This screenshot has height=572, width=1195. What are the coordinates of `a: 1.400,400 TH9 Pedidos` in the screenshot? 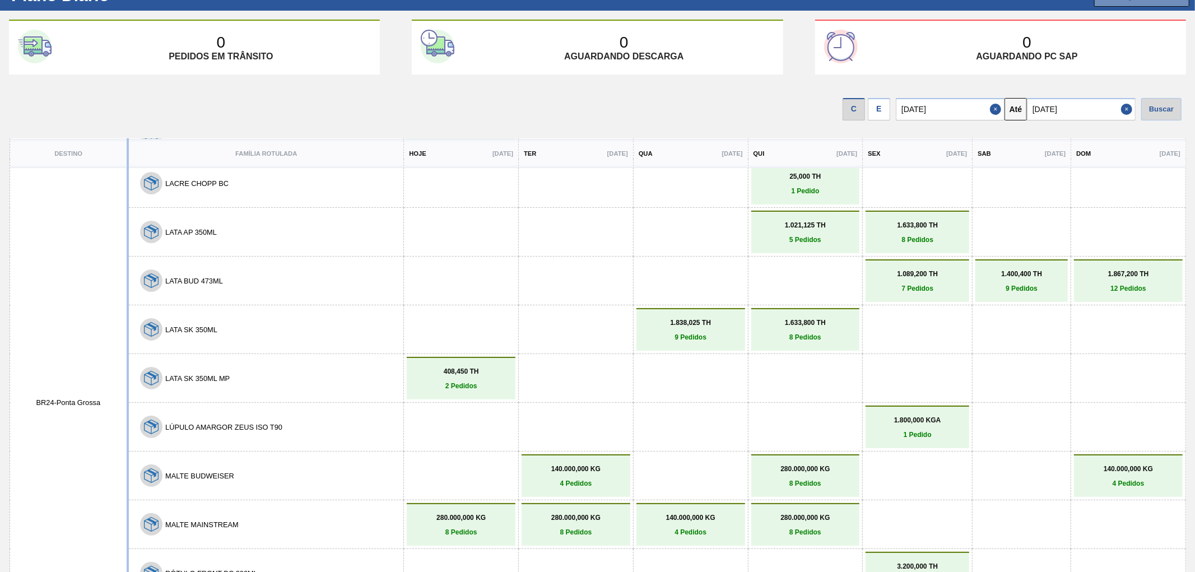 It's located at (1021, 281).